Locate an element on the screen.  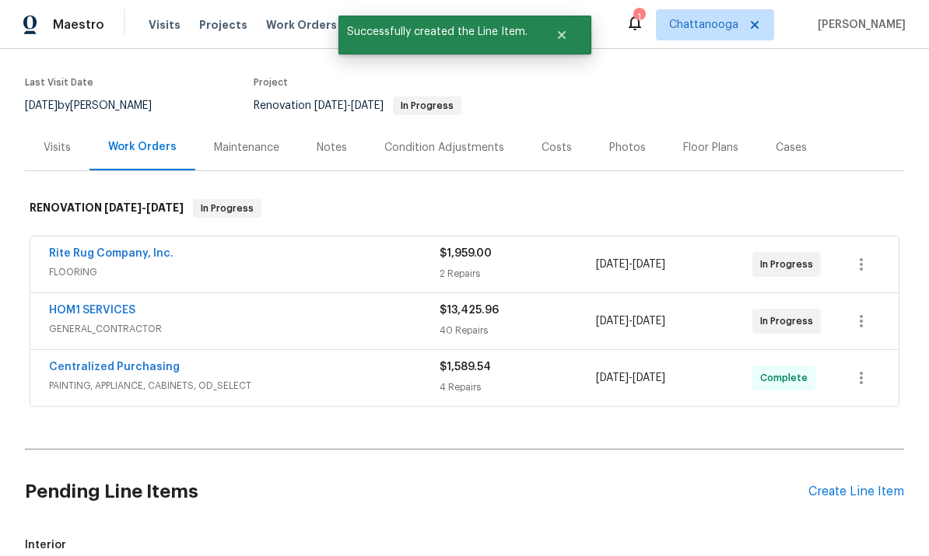
div: 1 is located at coordinates (639, 17).